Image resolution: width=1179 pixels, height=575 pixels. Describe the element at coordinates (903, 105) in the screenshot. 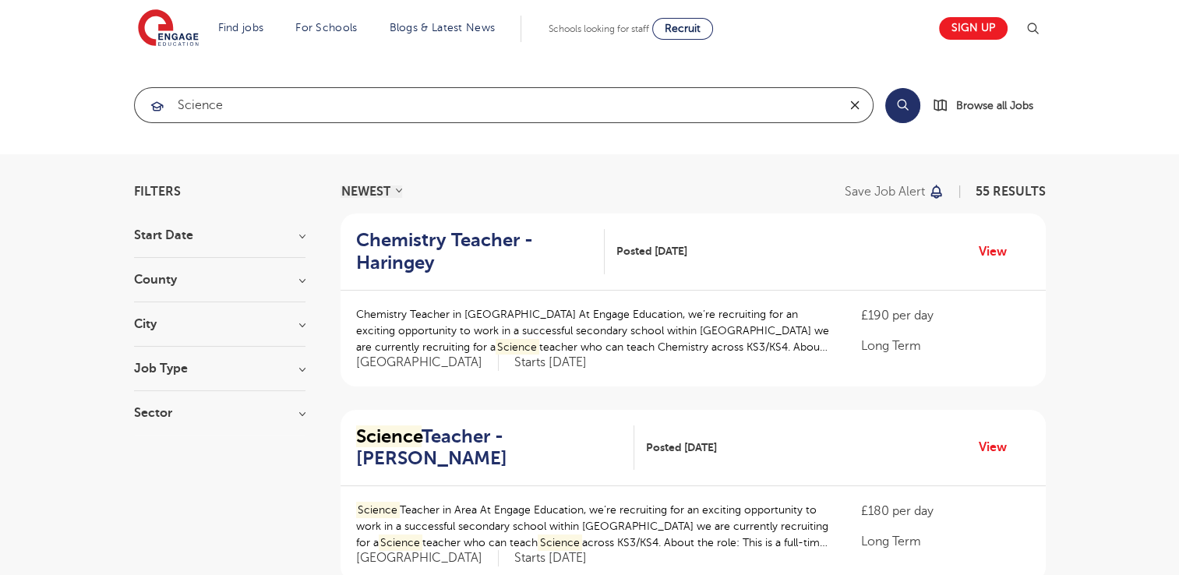

I see `button: Search` at that location.